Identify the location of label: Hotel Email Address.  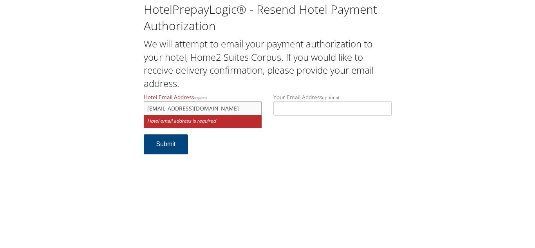
(203, 104).